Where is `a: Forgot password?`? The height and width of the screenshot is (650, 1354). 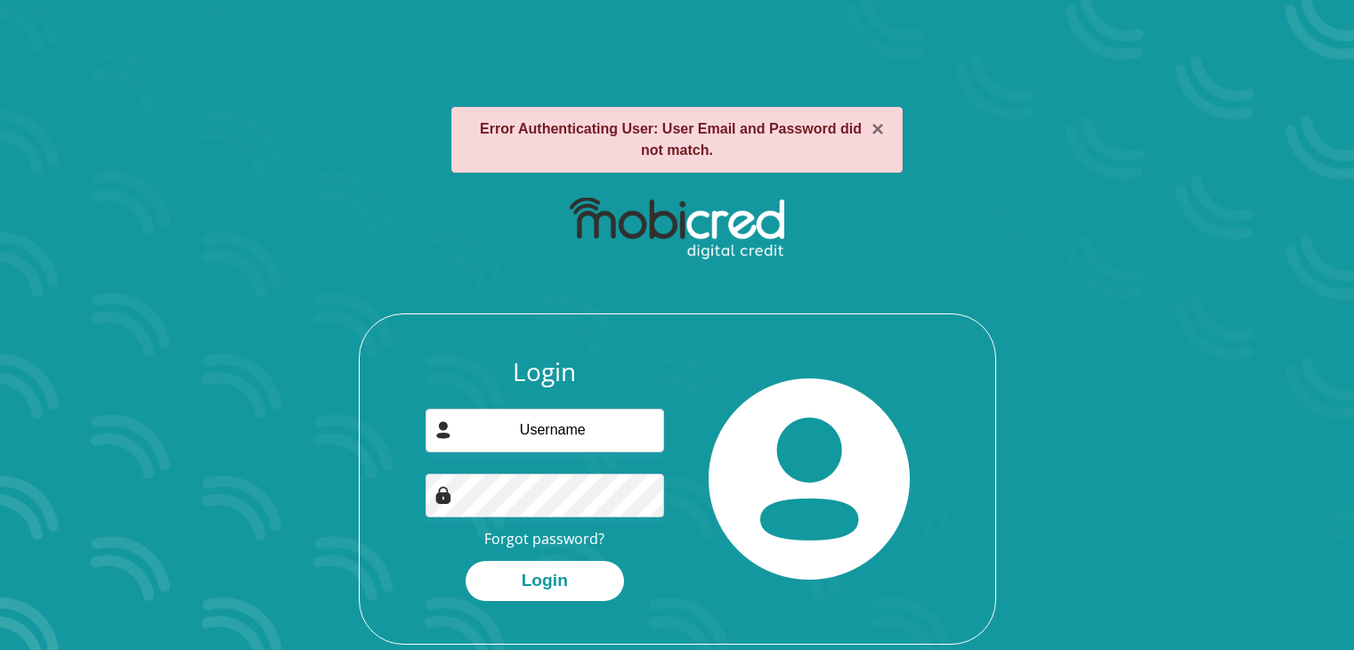
a: Forgot password? is located at coordinates (544, 539).